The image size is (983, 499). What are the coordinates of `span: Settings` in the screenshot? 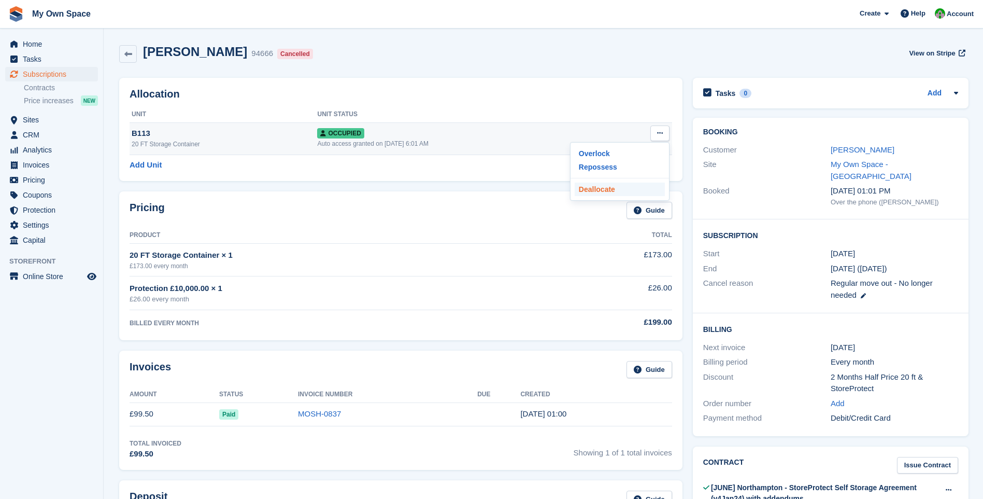 It's located at (54, 225).